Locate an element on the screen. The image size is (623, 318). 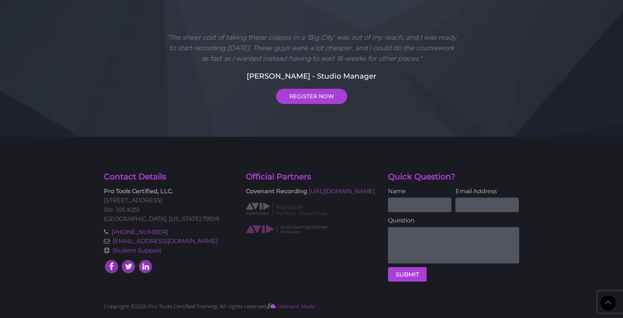
a: Student Support is located at coordinates (137, 251).